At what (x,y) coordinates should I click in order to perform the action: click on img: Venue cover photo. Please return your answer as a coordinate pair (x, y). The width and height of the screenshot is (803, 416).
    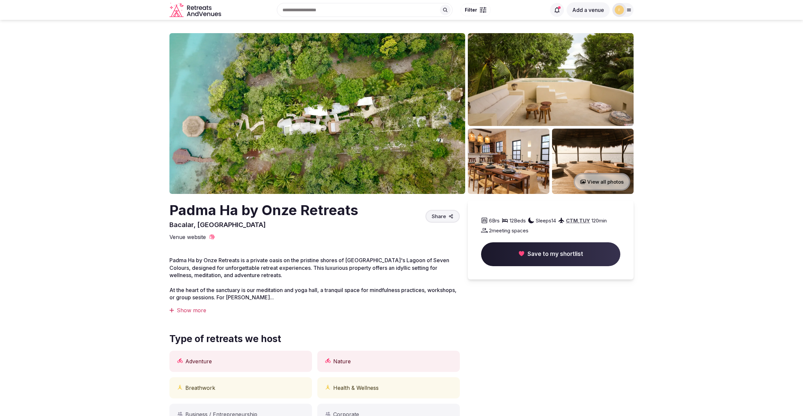
    Looking at the image, I should click on (317, 113).